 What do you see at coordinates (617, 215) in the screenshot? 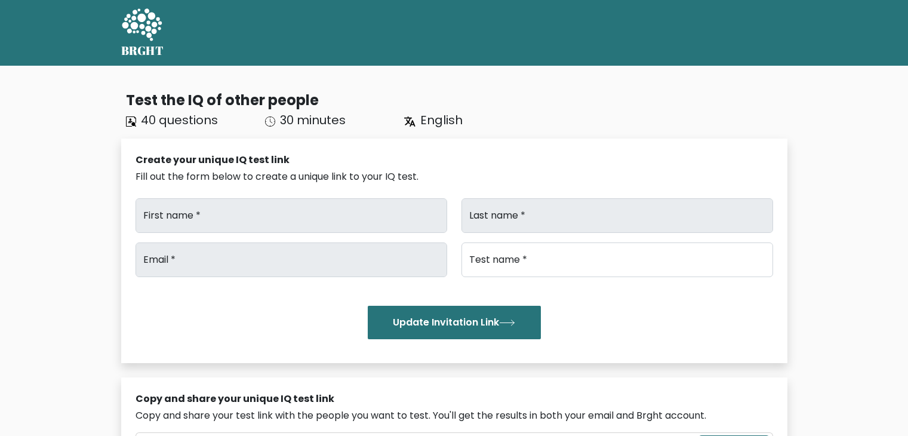
I see `input: Last name` at bounding box center [617, 215].